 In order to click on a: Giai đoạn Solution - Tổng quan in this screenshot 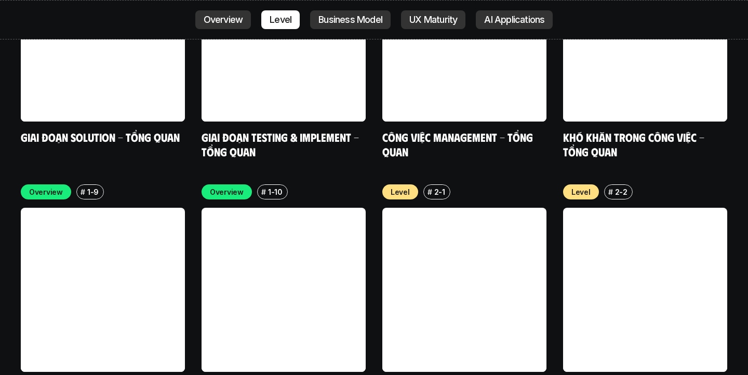, I will do `click(100, 137)`.